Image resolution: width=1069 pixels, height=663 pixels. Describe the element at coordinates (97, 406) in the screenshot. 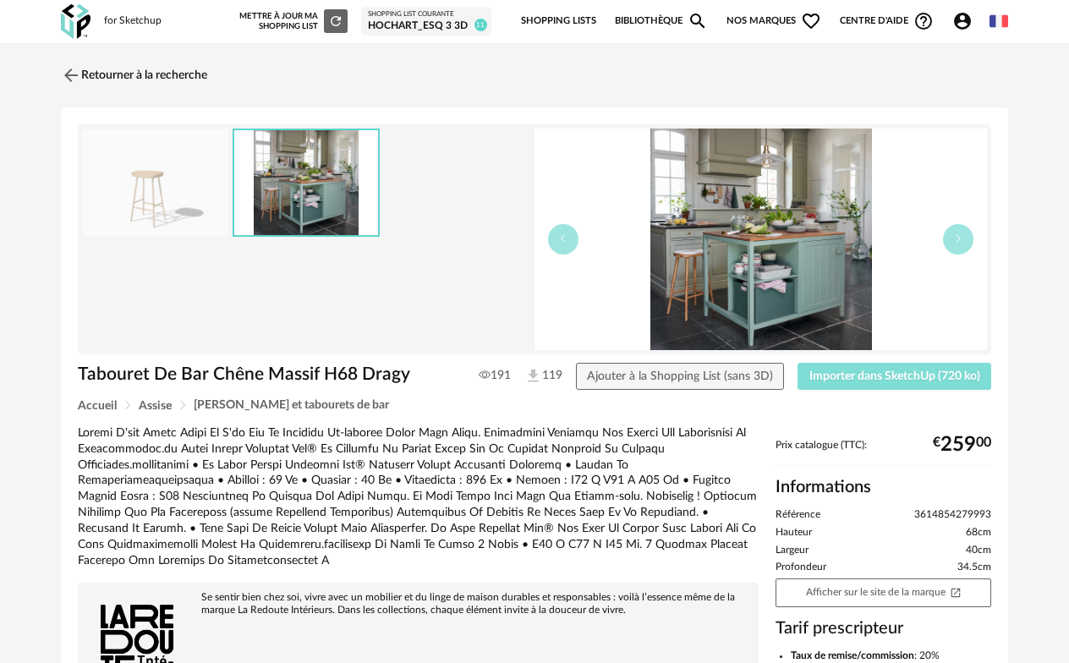

I see `span: Accueil` at that location.